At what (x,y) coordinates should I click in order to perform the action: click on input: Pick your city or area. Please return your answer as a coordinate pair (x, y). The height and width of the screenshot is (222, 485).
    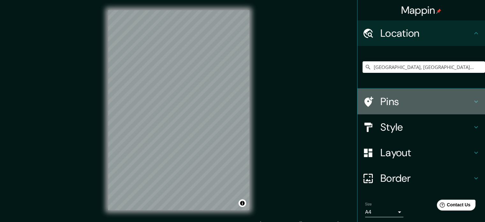
    Looking at the image, I should click on (424, 67).